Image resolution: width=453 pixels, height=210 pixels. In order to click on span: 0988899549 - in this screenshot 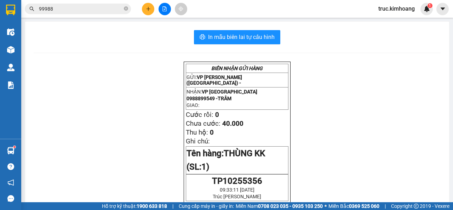, I will do `click(209, 98)`.